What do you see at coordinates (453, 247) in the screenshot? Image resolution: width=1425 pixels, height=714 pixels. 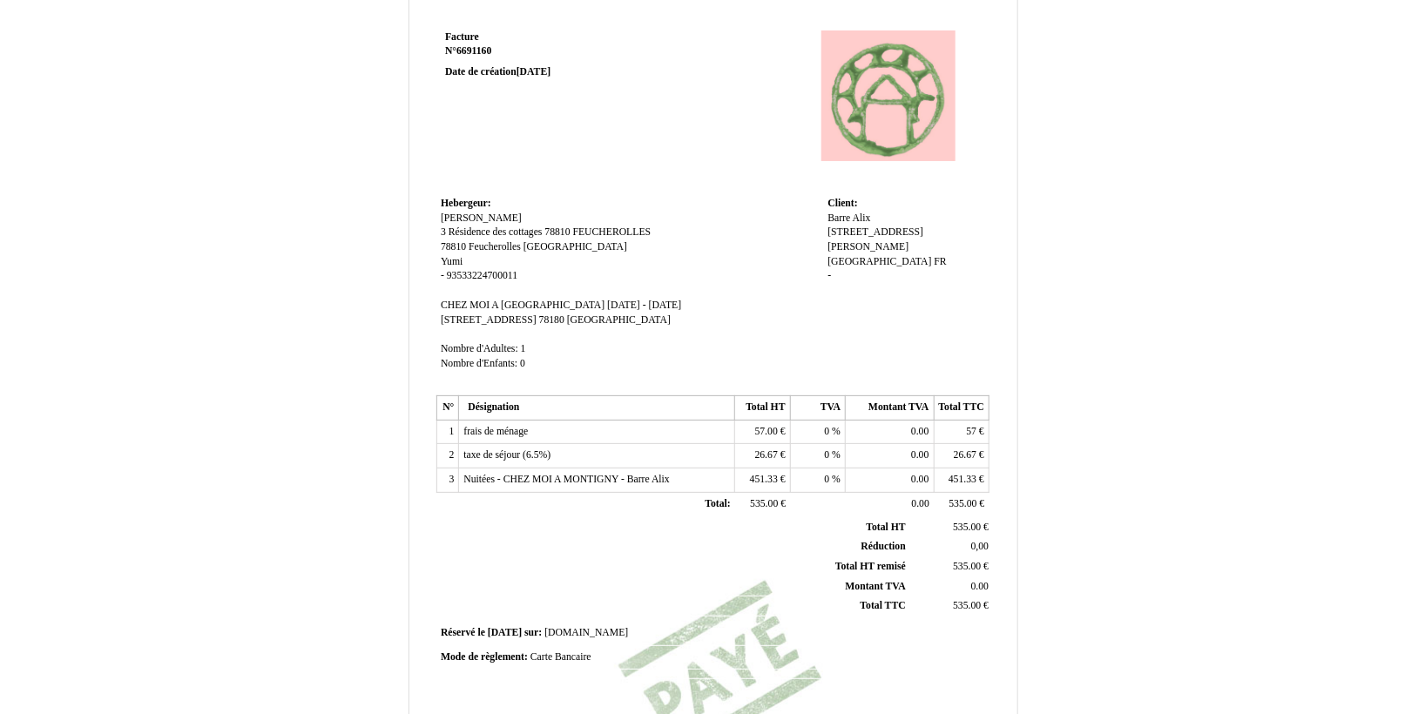 I see `span: 78810` at bounding box center [453, 247].